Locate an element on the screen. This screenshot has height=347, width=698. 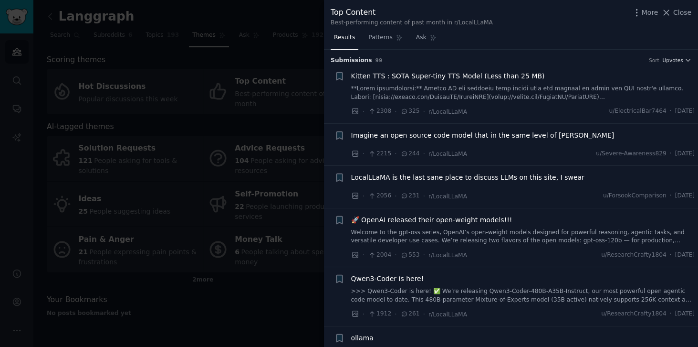
span: Qwen3-Coder is here! is located at coordinates (388, 278).